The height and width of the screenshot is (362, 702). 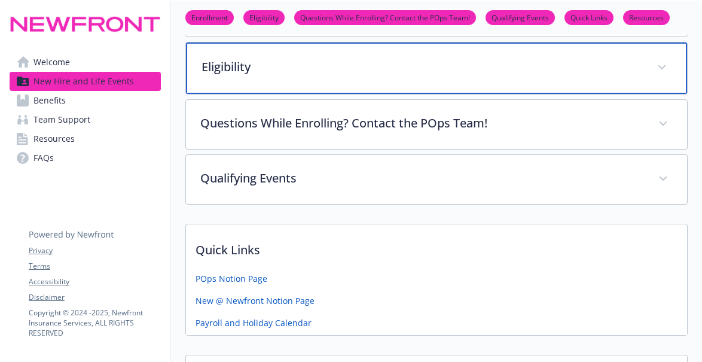 I want to click on span: Welcome, so click(x=51, y=62).